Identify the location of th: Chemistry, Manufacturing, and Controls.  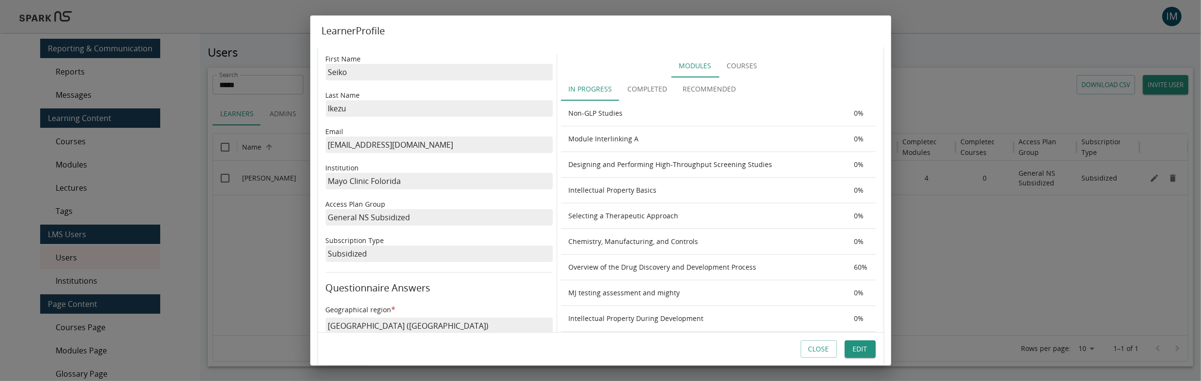
(704, 242).